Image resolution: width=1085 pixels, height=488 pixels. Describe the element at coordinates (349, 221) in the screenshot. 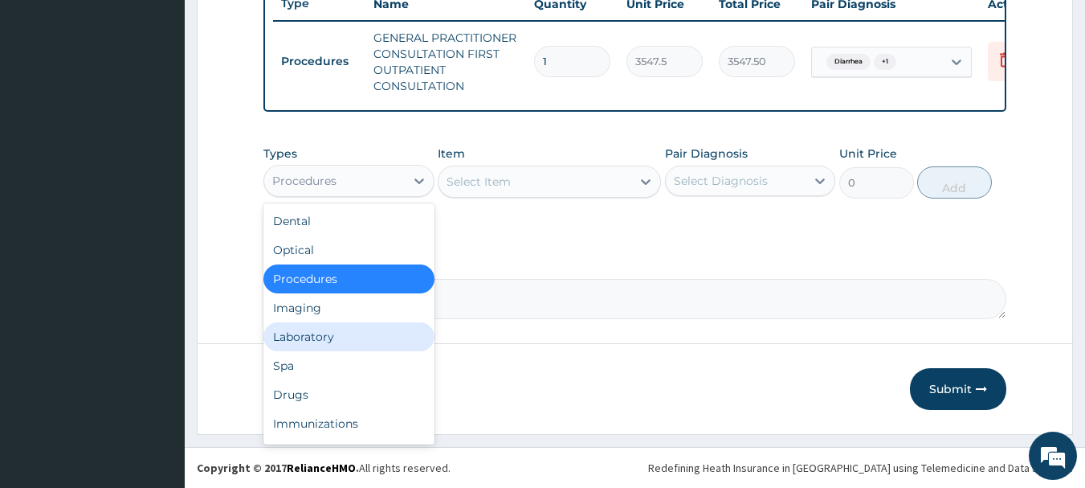

I see `div: Dental` at that location.